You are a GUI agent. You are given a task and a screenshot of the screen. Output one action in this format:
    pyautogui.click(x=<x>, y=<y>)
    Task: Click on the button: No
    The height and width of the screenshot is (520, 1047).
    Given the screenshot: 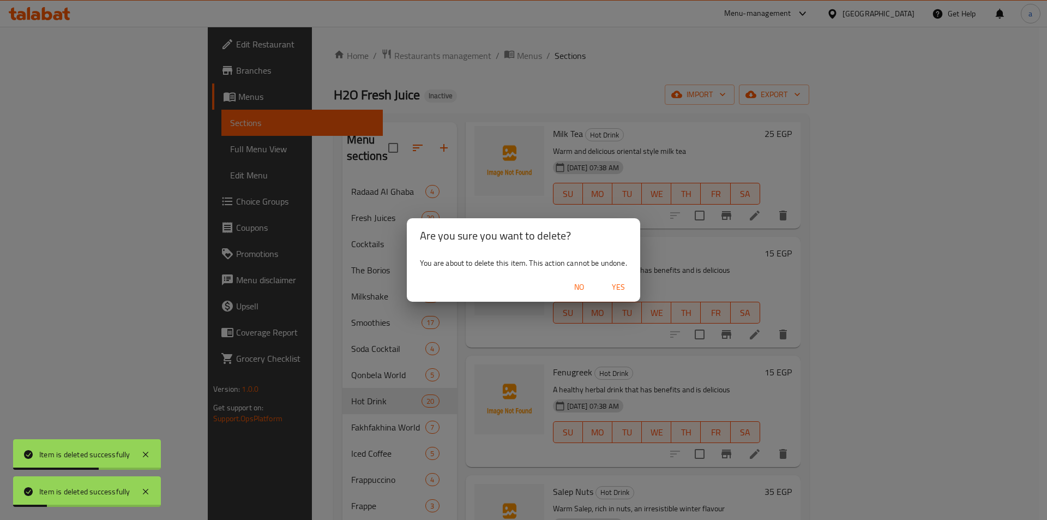 What is the action you would take?
    pyautogui.click(x=579, y=287)
    